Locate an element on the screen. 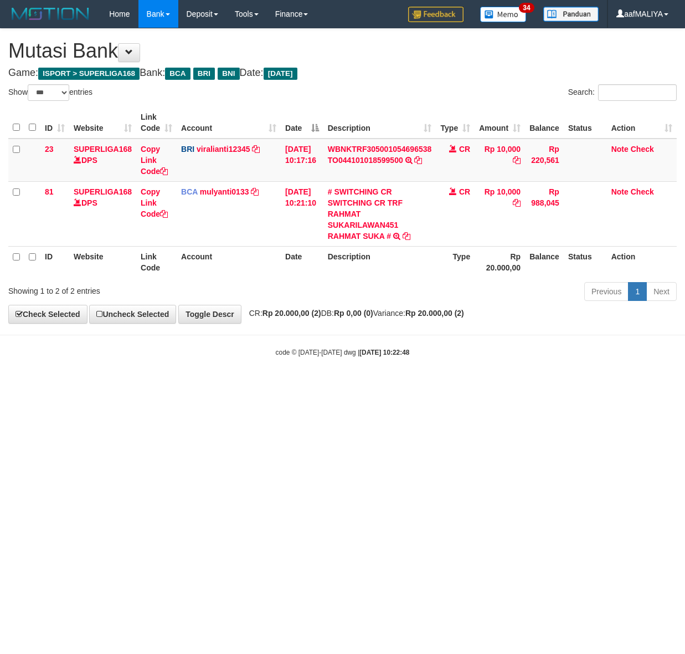  span: ISPORT > SUPERLIGA168 is located at coordinates (89, 74).